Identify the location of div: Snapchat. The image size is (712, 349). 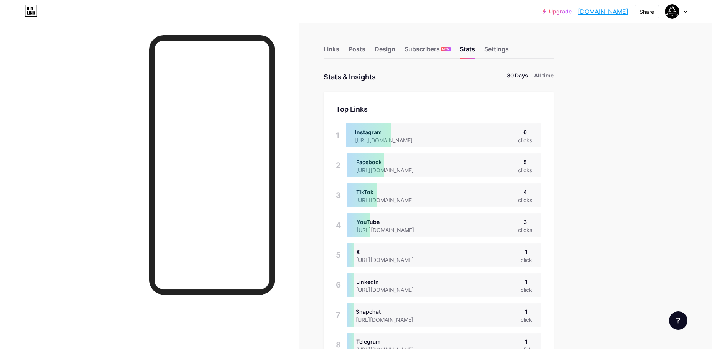
(390, 311).